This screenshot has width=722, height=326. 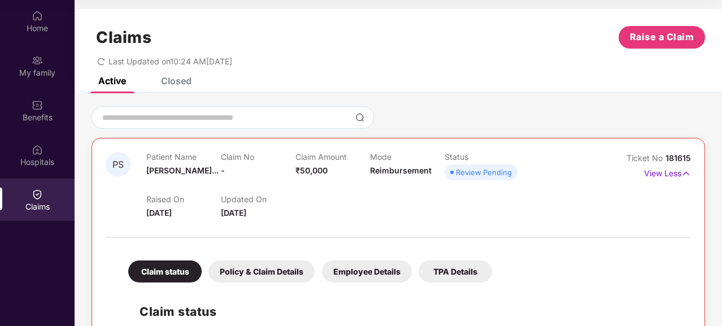 What do you see at coordinates (407, 156) in the screenshot?
I see `p: Mode` at bounding box center [407, 156].